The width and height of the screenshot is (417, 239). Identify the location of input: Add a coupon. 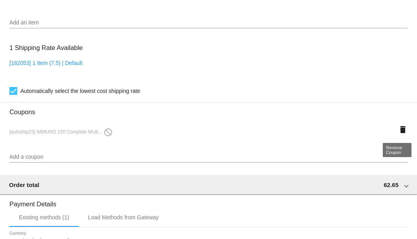
(208, 157).